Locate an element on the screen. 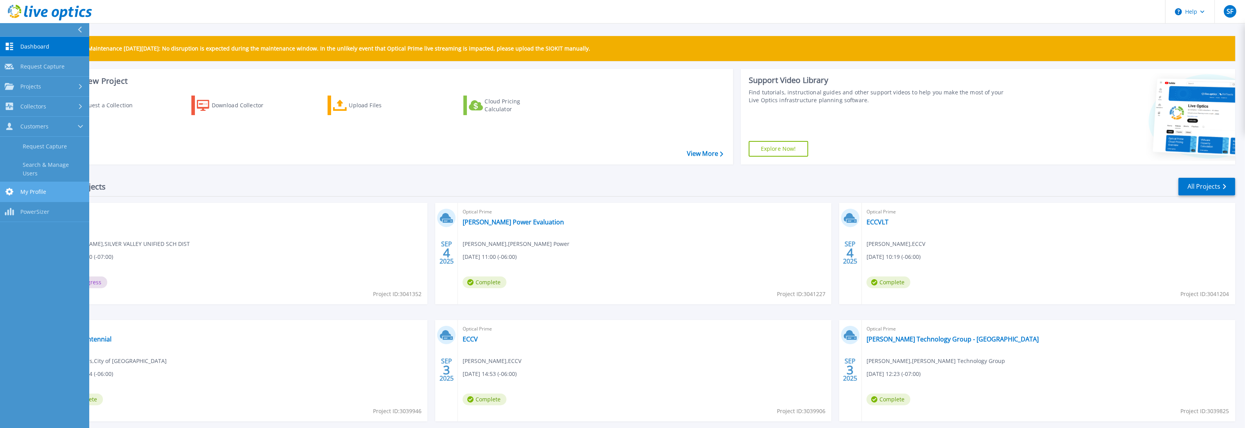 Image resolution: width=1245 pixels, height=428 pixels. a: View More is located at coordinates (705, 153).